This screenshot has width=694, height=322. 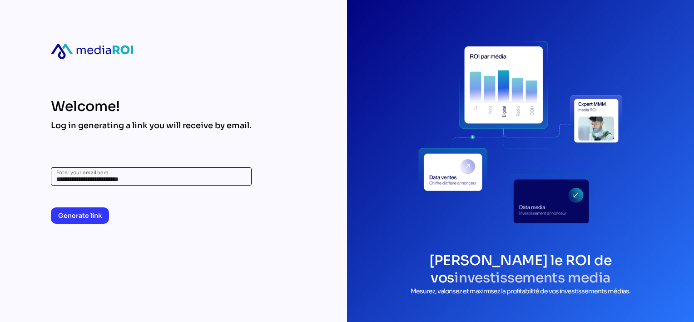 I want to click on input: Enter your email here, so click(x=151, y=176).